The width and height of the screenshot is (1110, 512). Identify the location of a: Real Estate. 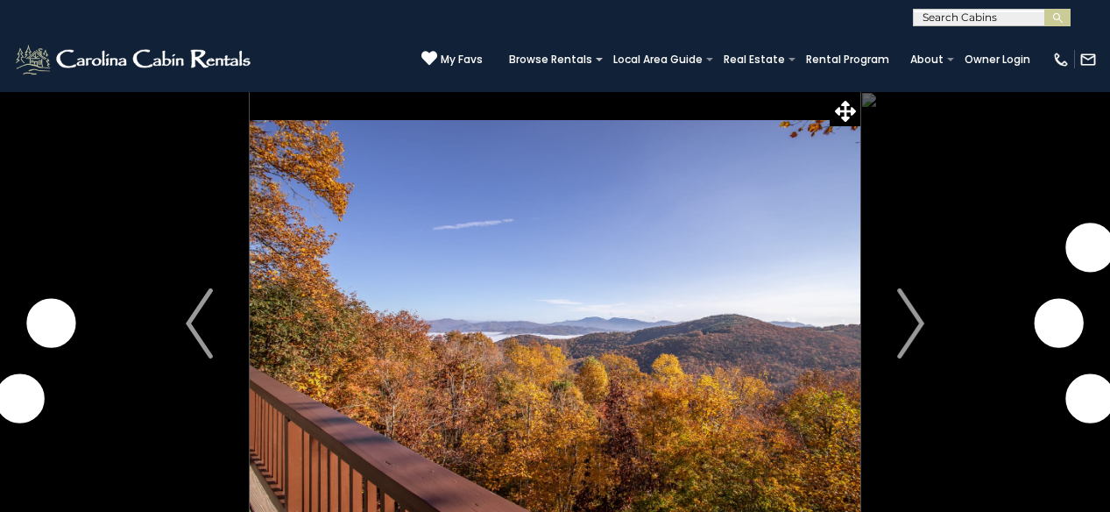
(755, 60).